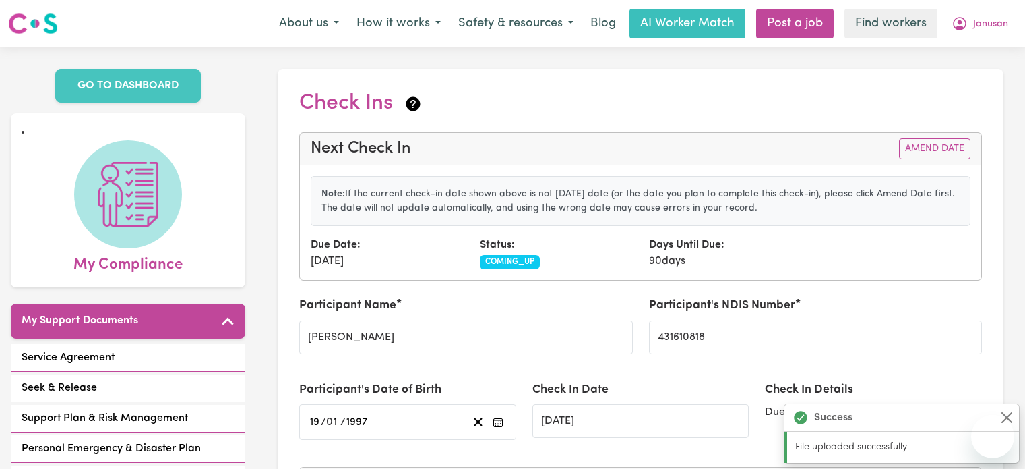 The image size is (1025, 469). What do you see at coordinates (33, 24) in the screenshot?
I see `img: Careseekers logo` at bounding box center [33, 24].